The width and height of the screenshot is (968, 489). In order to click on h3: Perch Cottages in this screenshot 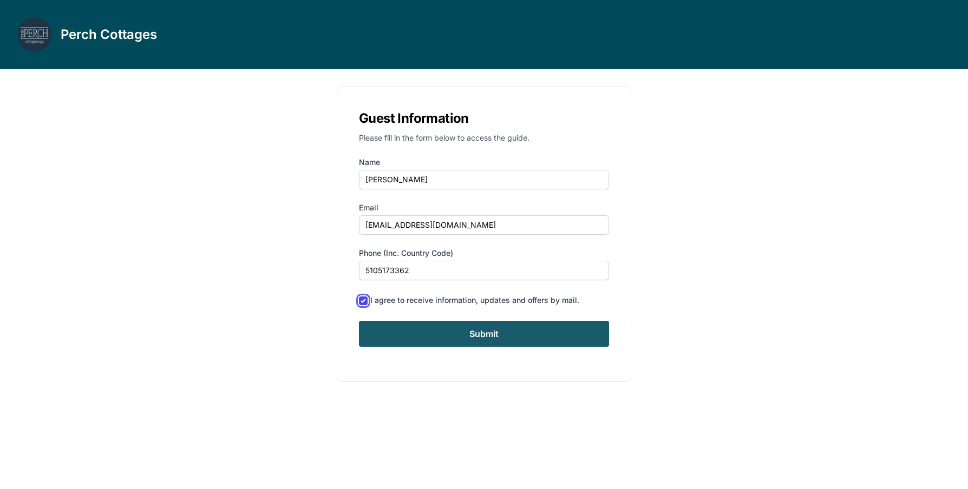, I will do `click(109, 35)`.